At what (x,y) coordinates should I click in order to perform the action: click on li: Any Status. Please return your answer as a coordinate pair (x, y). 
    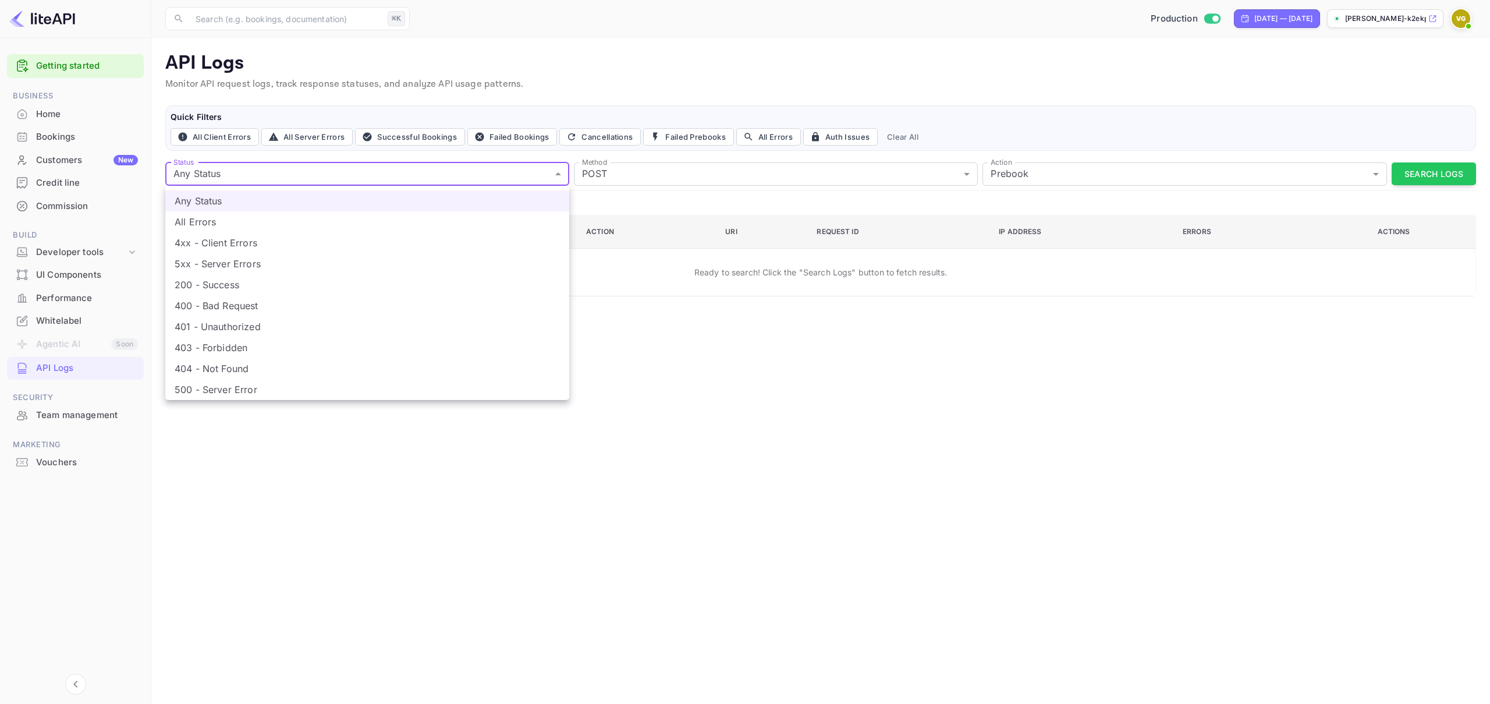
    Looking at the image, I should click on (367, 201).